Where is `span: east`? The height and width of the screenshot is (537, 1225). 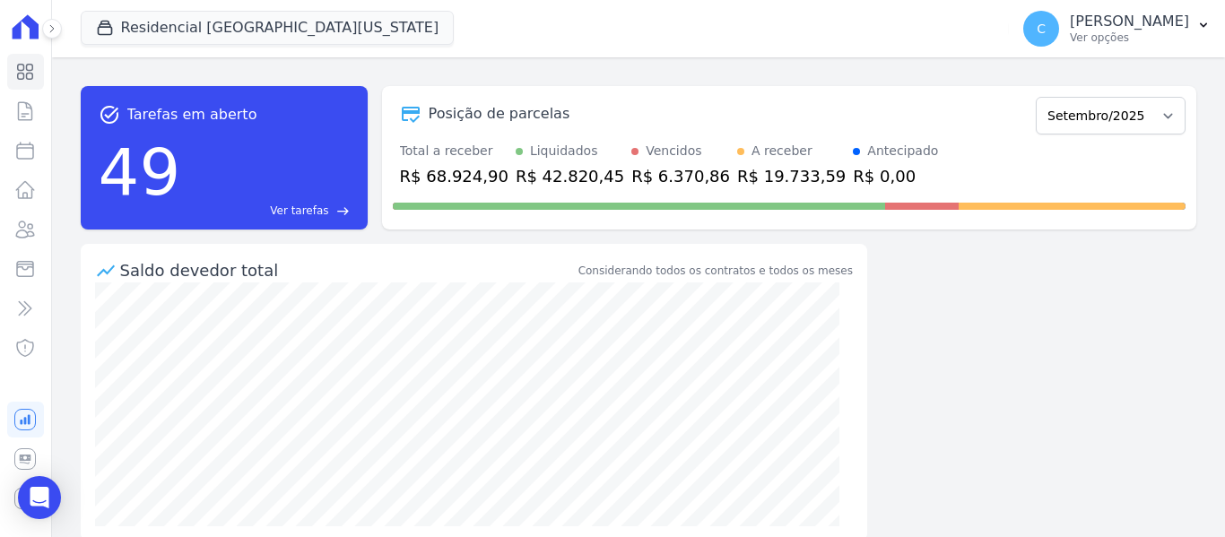 span: east is located at coordinates (343, 211).